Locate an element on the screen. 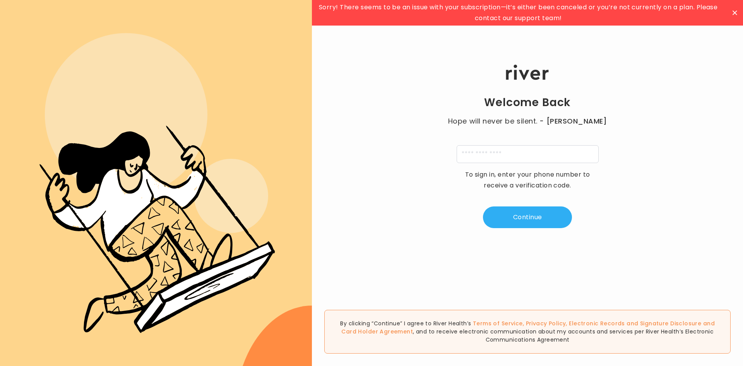 The width and height of the screenshot is (743, 366). span: , , and is located at coordinates (528, 327).